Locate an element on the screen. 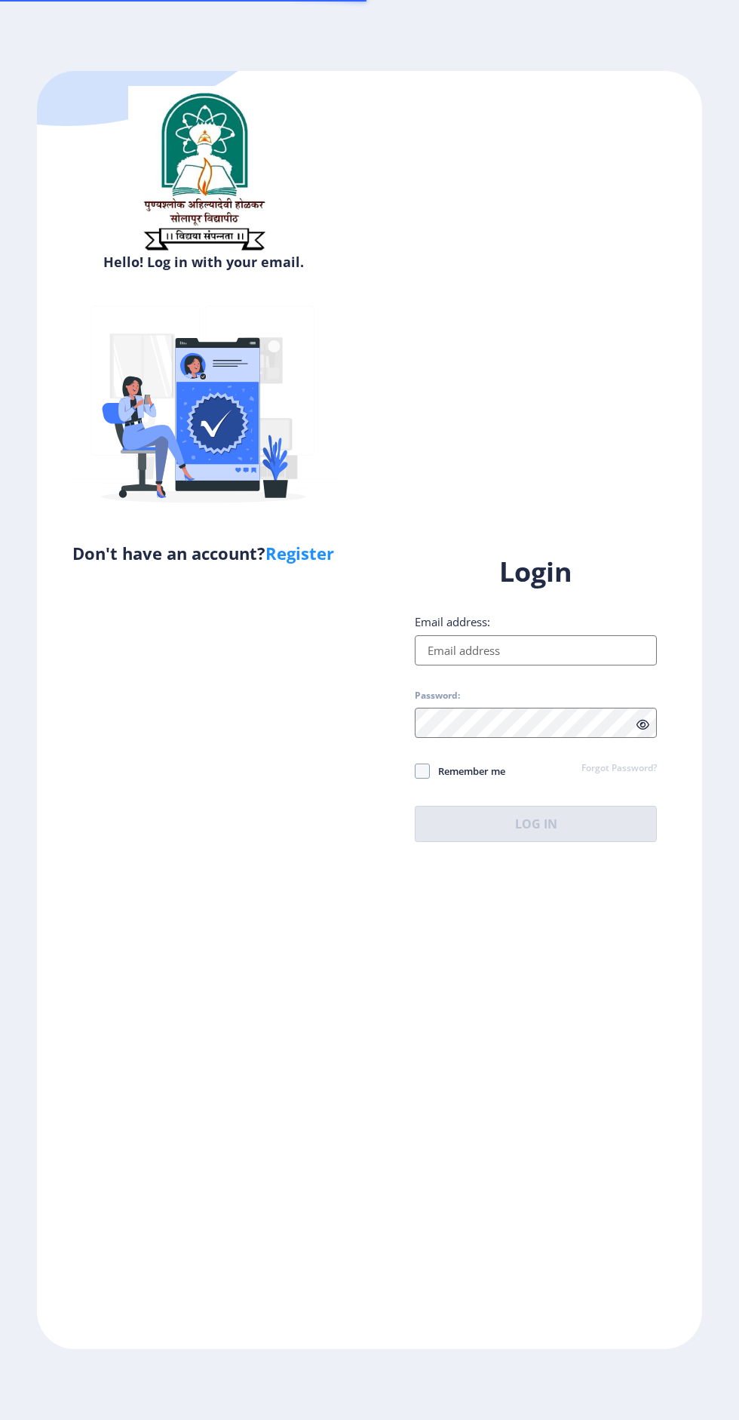 The width and height of the screenshot is (739, 1420). input: Email address is located at coordinates (536, 650).